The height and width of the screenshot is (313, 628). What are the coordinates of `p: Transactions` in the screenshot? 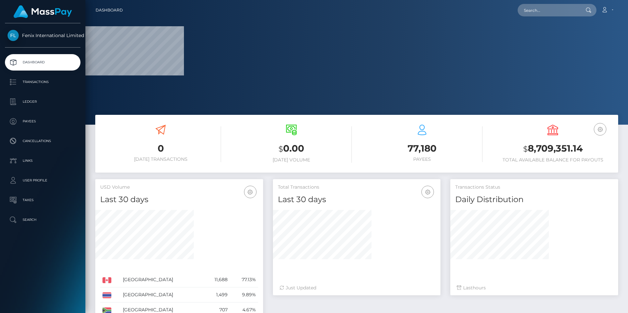 It's located at (43, 82).